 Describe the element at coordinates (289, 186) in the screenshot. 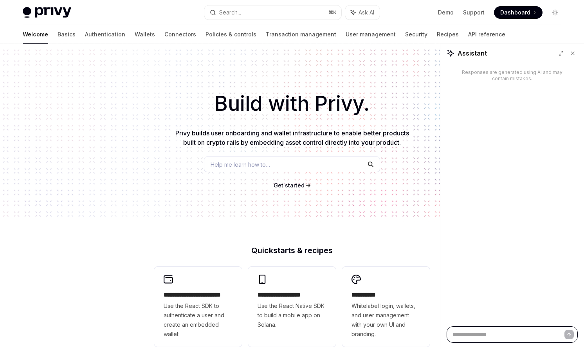

I see `a: Get started` at that location.